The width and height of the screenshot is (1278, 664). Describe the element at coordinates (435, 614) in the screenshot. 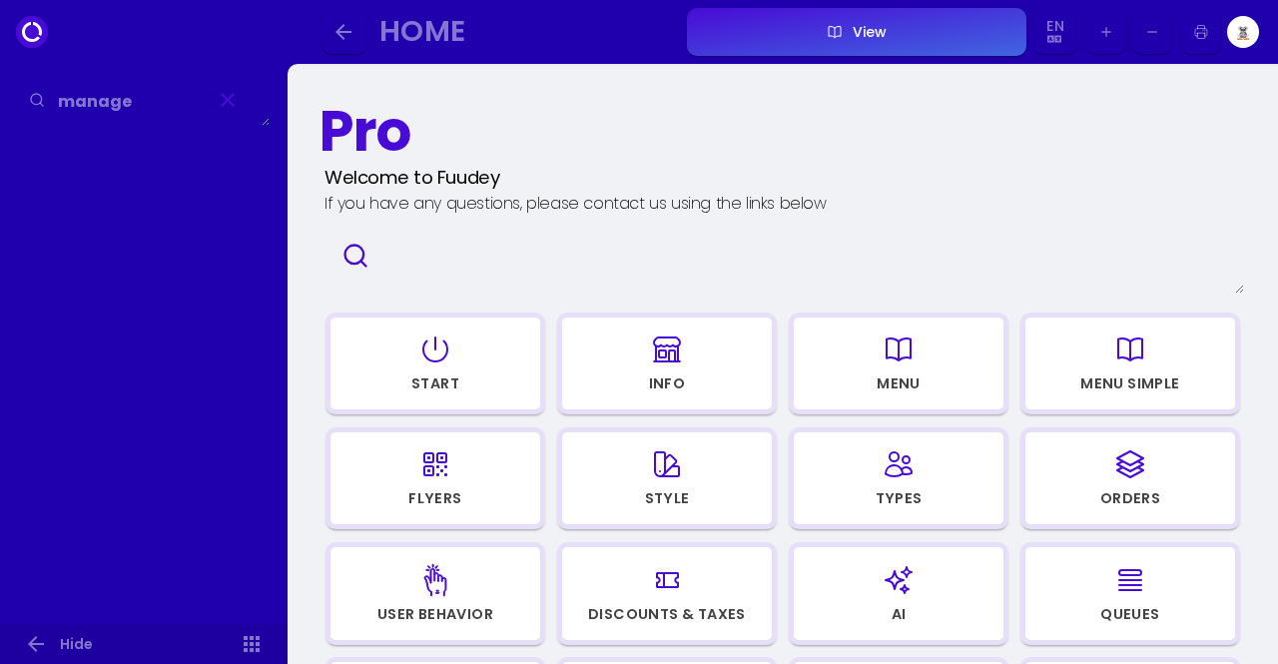

I see `div: User Behavior` at that location.